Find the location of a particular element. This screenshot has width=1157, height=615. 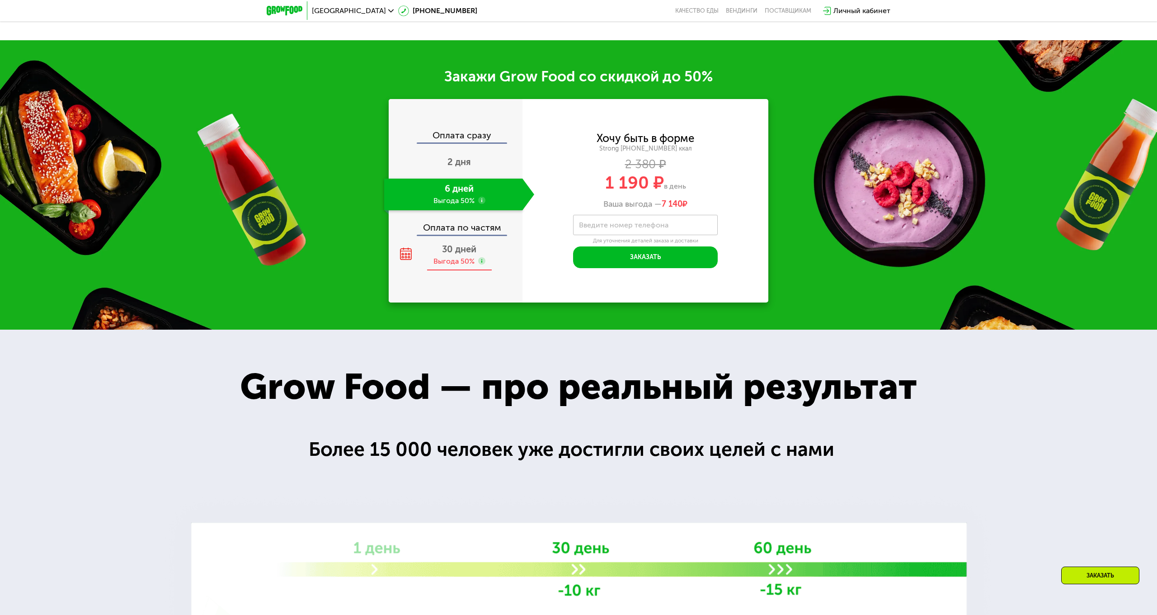

button: Заказать is located at coordinates (645, 257).